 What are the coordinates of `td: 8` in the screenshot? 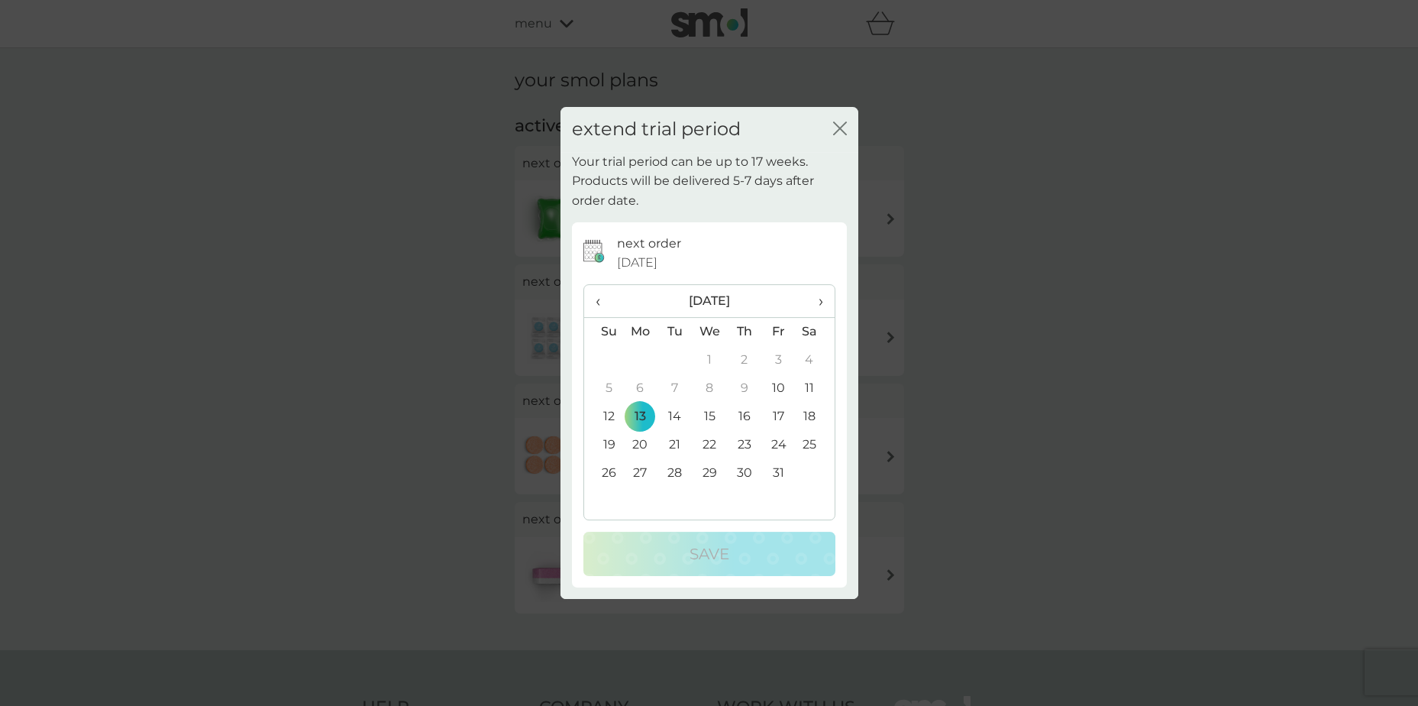 It's located at (710, 388).